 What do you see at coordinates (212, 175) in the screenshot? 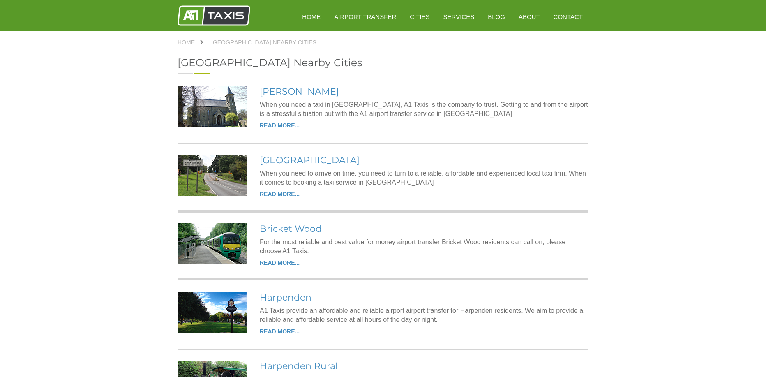
I see `img: Park Street Lane` at bounding box center [212, 175].